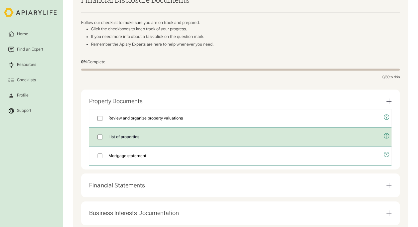 Image resolution: width=418 pixels, height=227 pixels. Describe the element at coordinates (127, 156) in the screenshot. I see `span: Mortgage statement` at that location.